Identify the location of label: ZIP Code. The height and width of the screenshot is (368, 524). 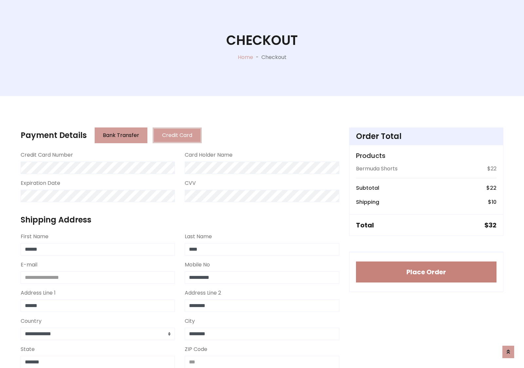
(196, 349).